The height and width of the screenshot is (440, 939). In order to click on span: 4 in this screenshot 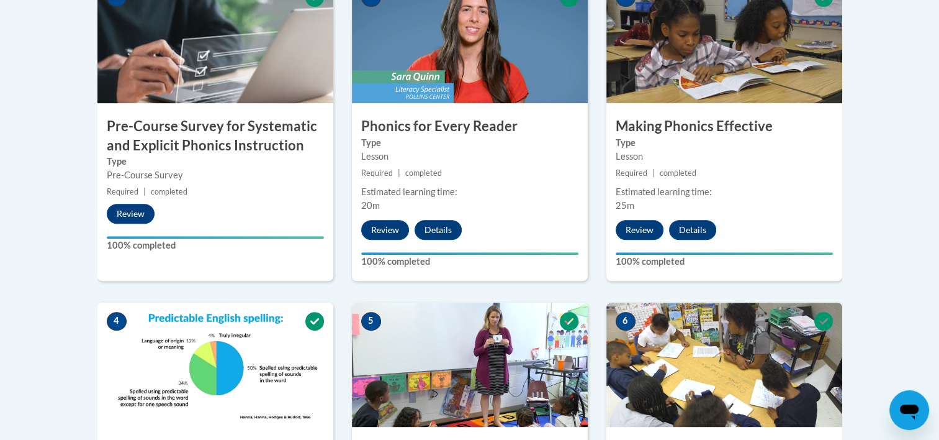, I will do `click(117, 321)`.